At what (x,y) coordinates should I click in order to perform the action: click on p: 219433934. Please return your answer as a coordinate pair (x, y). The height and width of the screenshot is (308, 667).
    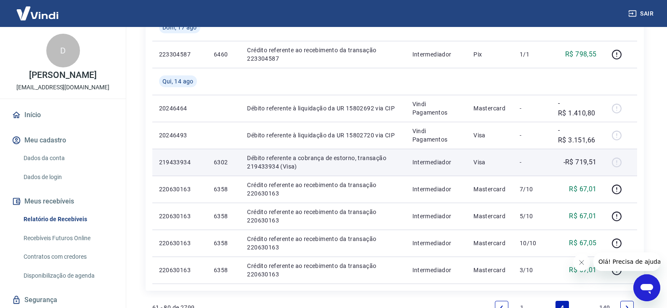
    Looking at the image, I should click on (180, 162).